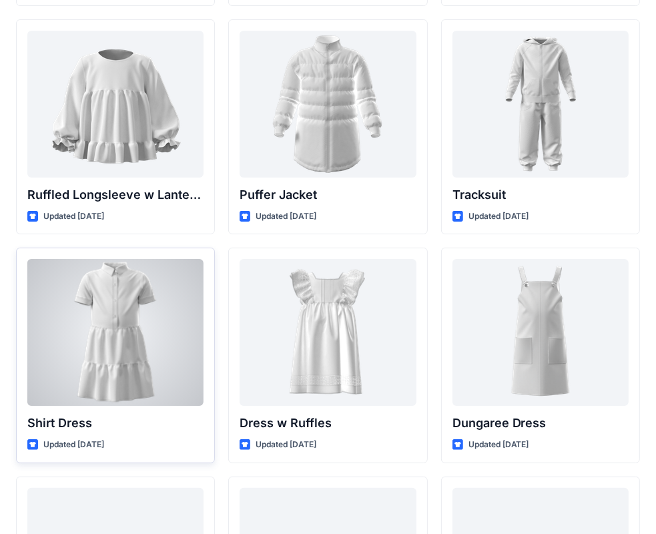 This screenshot has width=656, height=534. What do you see at coordinates (115, 423) in the screenshot?
I see `p: Shirt Dress` at bounding box center [115, 423].